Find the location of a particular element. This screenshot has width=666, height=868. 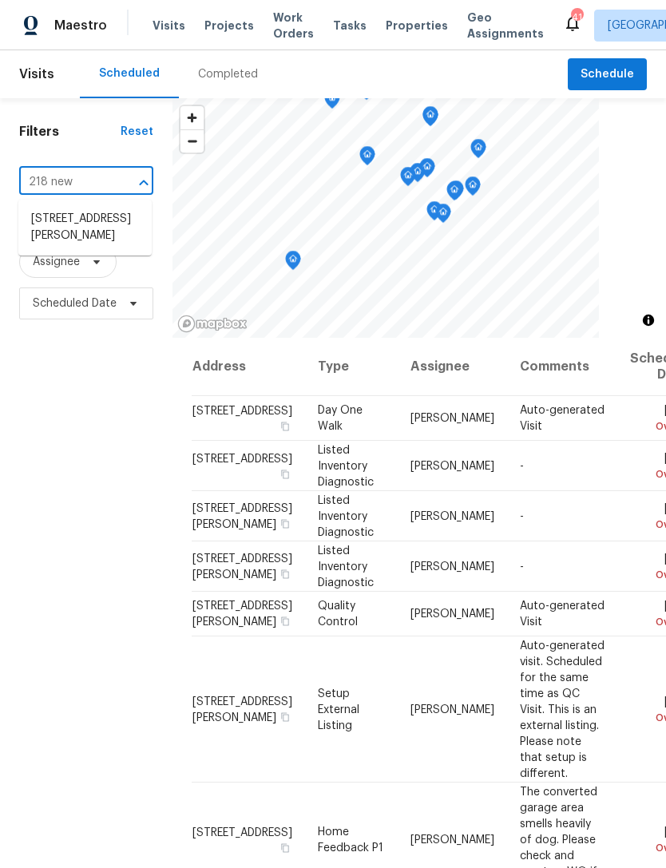

span: Work Orders is located at coordinates (293, 26).